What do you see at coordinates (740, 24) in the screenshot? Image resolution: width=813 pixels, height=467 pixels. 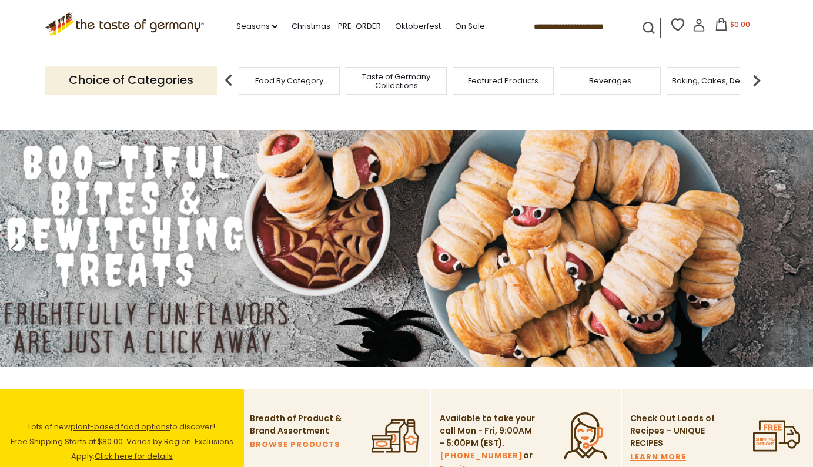 I see `span: $0.00` at bounding box center [740, 24].